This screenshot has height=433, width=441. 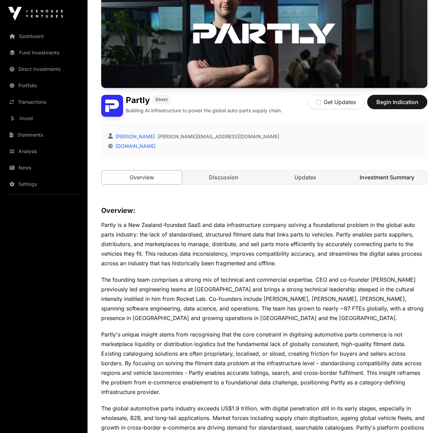 What do you see at coordinates (336, 102) in the screenshot?
I see `button: Get Updates` at bounding box center [336, 102].